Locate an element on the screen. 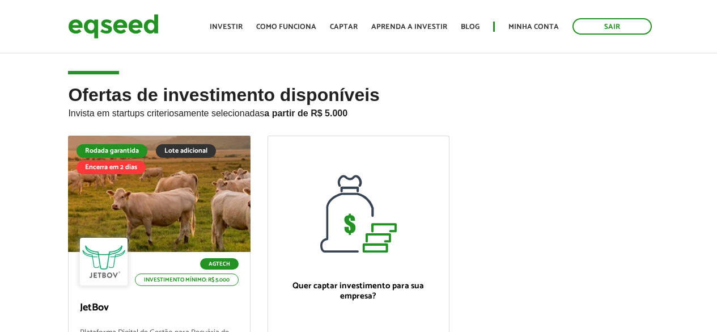 The height and width of the screenshot is (332, 717). a: Minha conta is located at coordinates (533, 27).